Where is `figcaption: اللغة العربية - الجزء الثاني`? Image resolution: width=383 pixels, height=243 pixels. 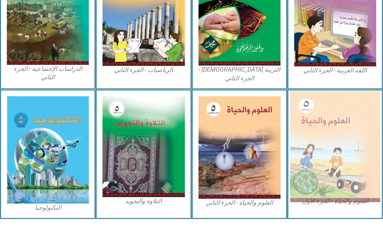
figcaption: اللغة العربية - الجزء الثاني is located at coordinates (335, 71).